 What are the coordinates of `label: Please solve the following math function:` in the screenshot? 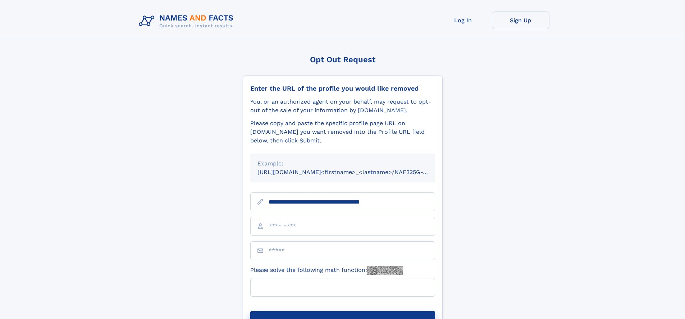 It's located at (326, 270).